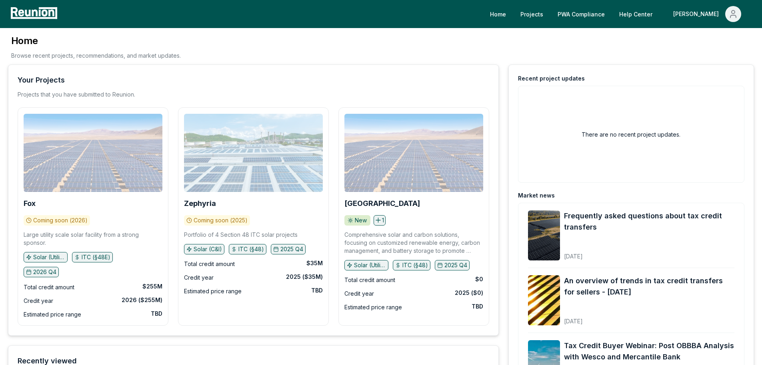 The image size is (762, 365). Describe the element at coordinates (204, 249) in the screenshot. I see `button: Solar (C&I)` at that location.